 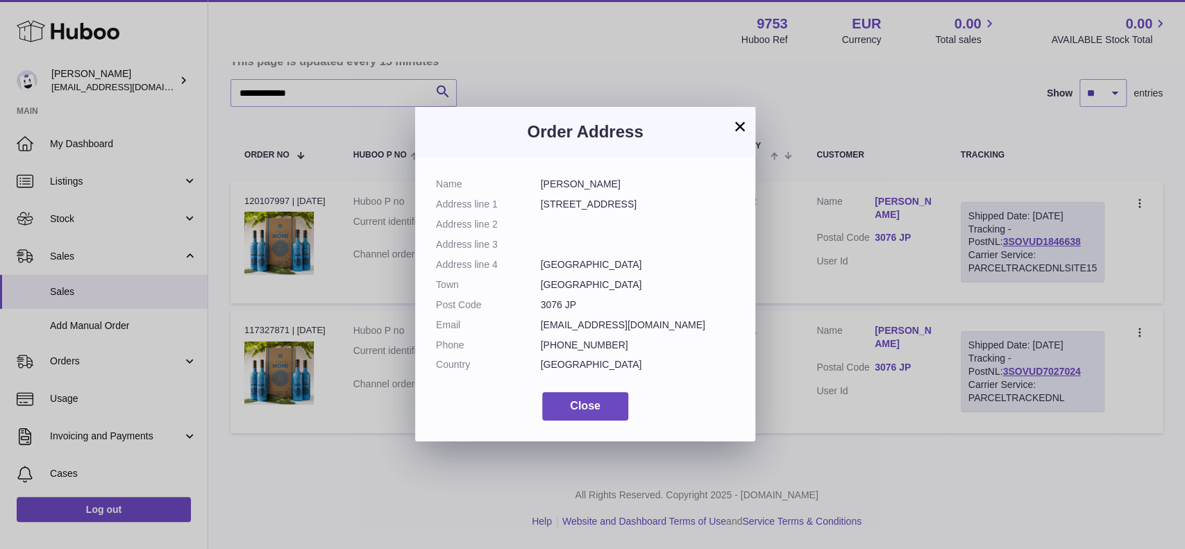 What do you see at coordinates (488, 265) in the screenshot?
I see `dt: Address line 4` at bounding box center [488, 265].